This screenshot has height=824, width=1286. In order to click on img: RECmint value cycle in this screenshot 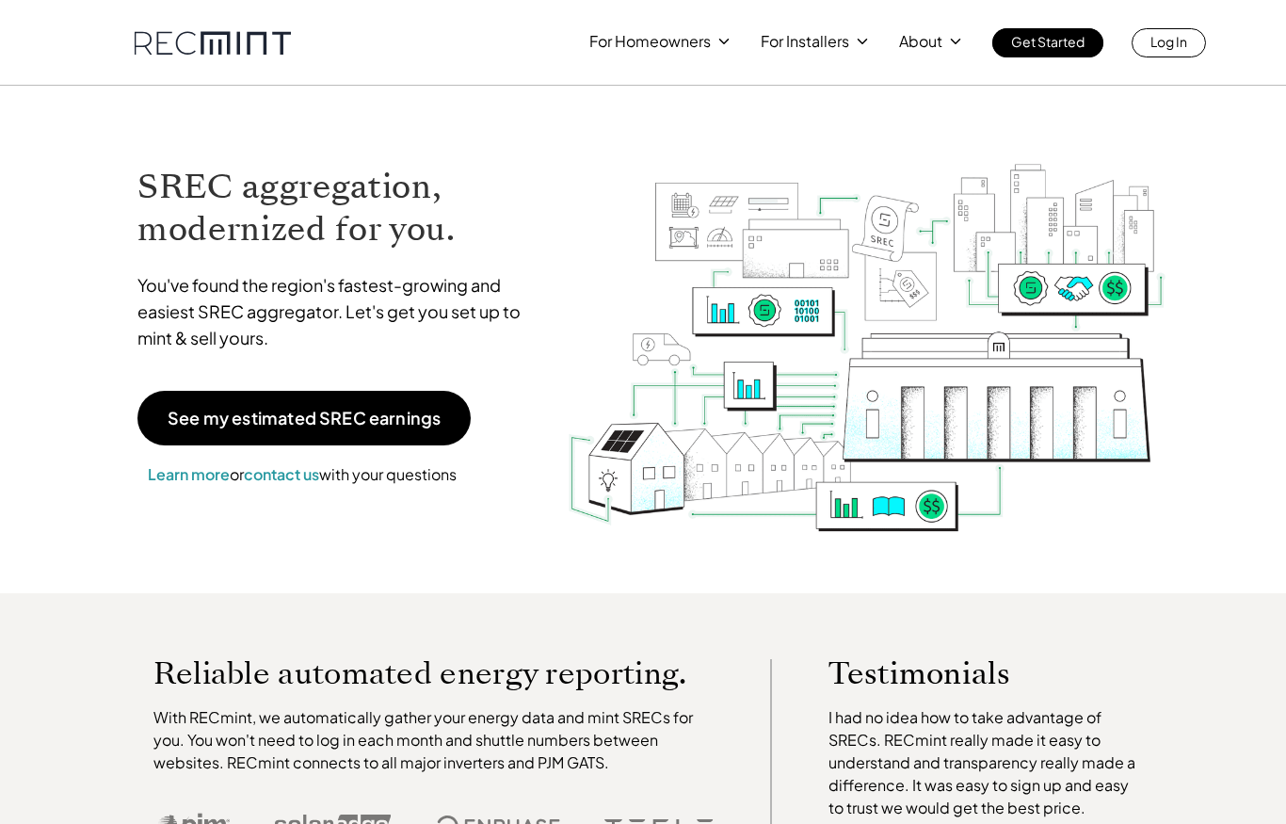, I will do `click(867, 325)`.